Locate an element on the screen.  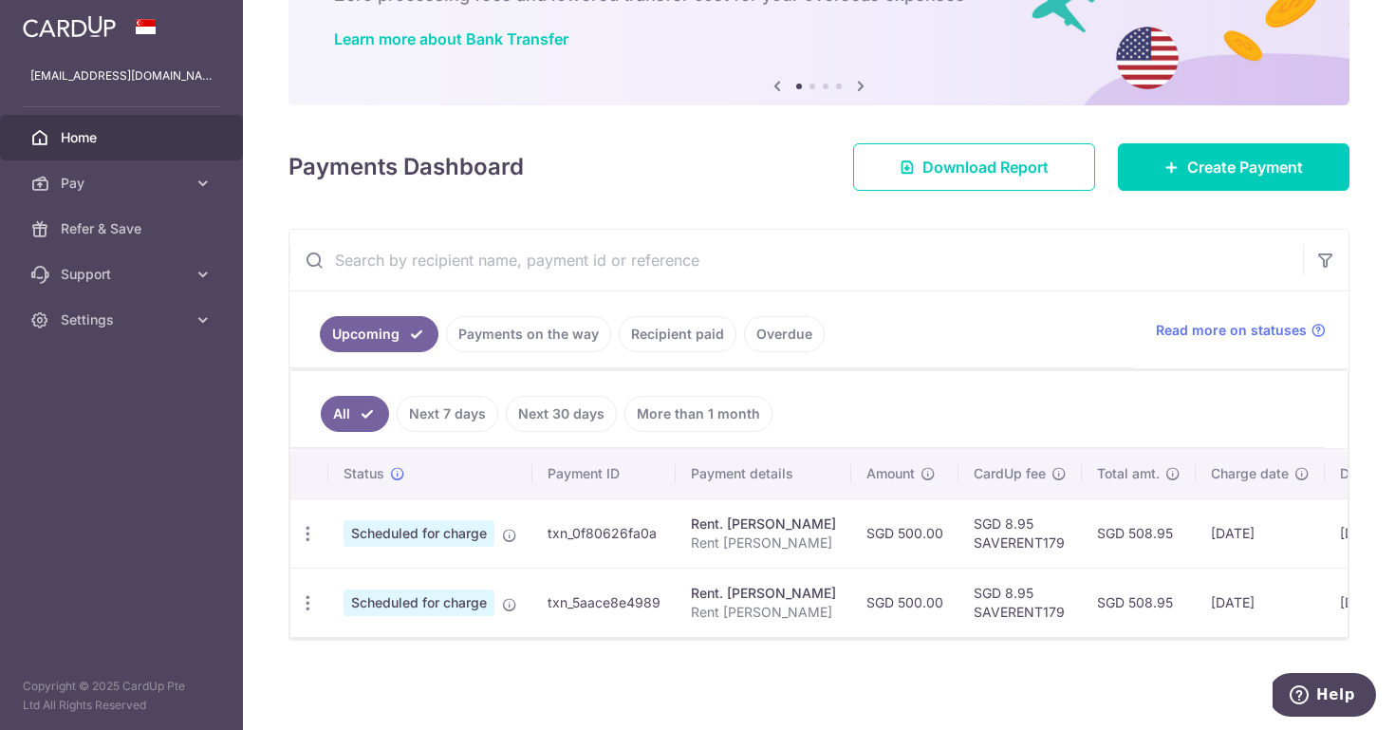
img: CardUp is located at coordinates (69, 27).